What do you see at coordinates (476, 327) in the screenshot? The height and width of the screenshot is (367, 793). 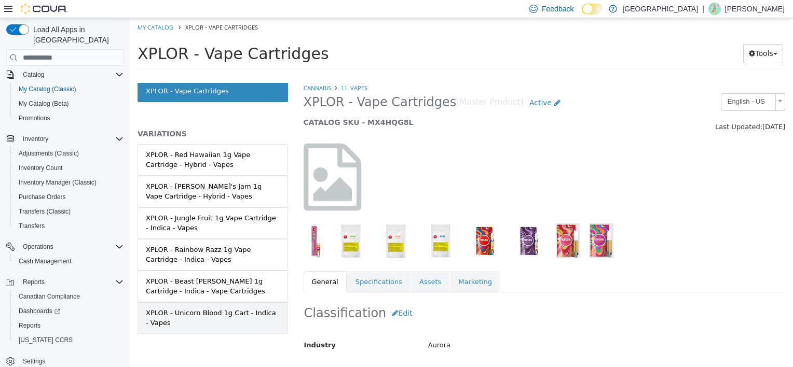 I see `div: Aurora` at bounding box center [476, 327].